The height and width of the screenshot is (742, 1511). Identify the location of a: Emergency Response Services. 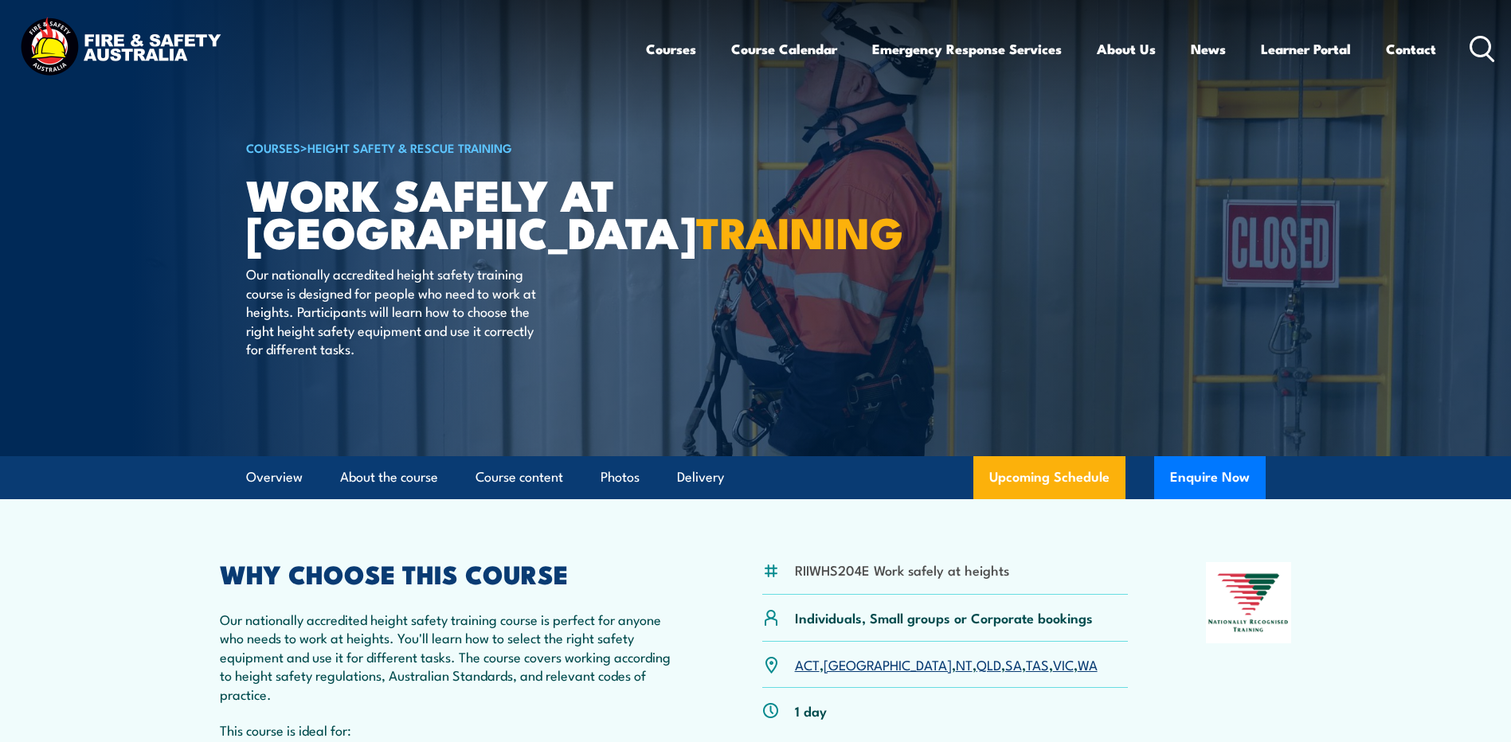
(967, 49).